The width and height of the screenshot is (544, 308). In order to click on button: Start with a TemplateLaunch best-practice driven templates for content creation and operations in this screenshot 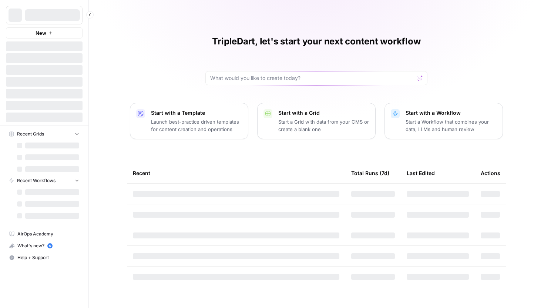, I will do `click(189, 121)`.